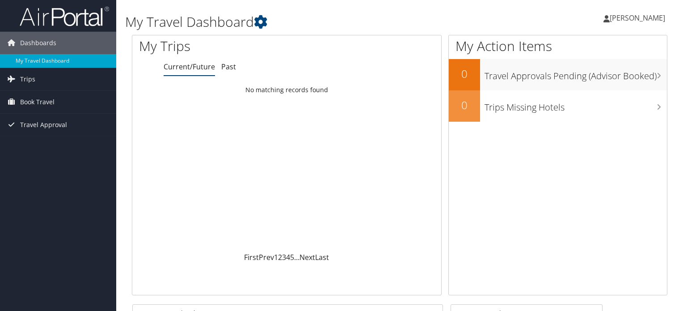 The image size is (683, 311). I want to click on span: Book Travel, so click(37, 102).